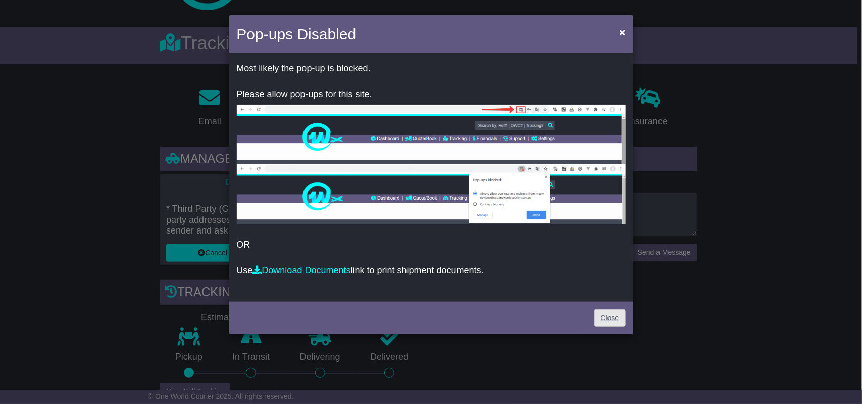  Describe the element at coordinates (431, 135) in the screenshot. I see `img: allow-popup-1.png` at that location.